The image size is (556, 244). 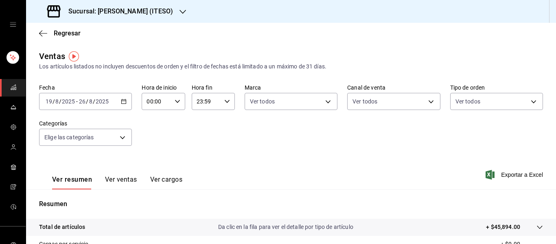 What do you see at coordinates (72, 179) in the screenshot?
I see `font: Ver resumen` at bounding box center [72, 179].